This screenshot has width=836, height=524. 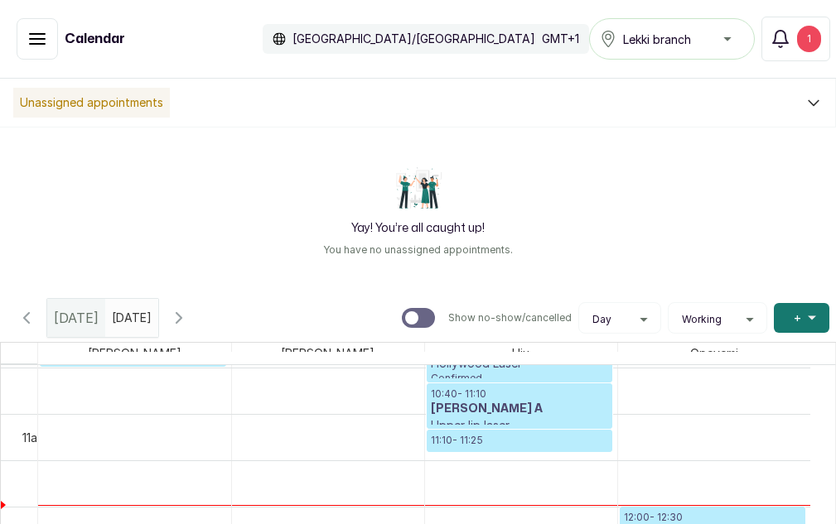 I want to click on p: Show no-show/cancelled, so click(x=509, y=318).